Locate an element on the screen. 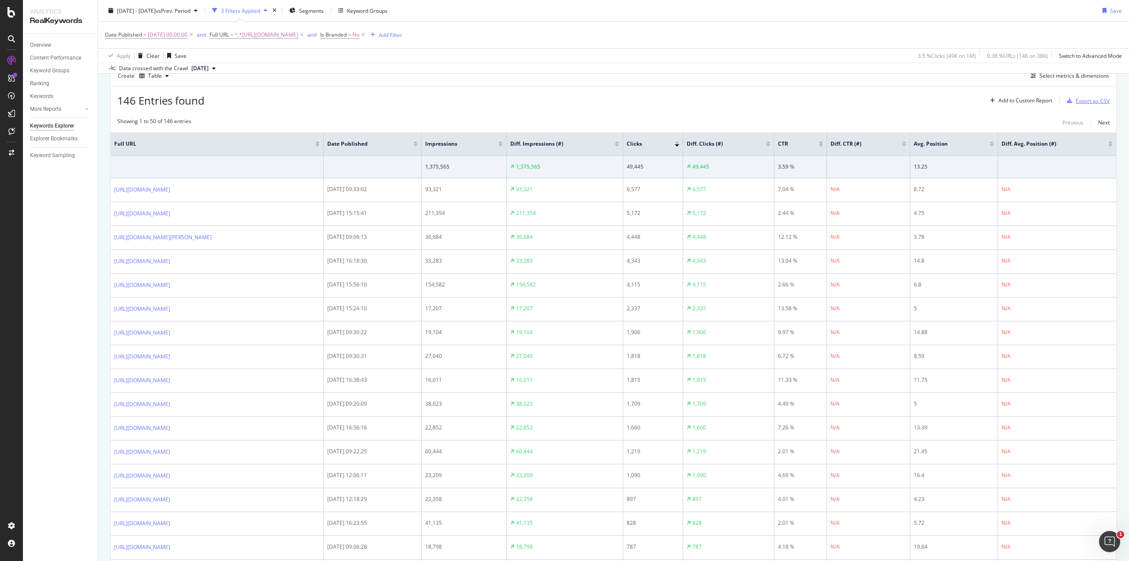  button: Select metrics & dimensions is located at coordinates (1069, 76).